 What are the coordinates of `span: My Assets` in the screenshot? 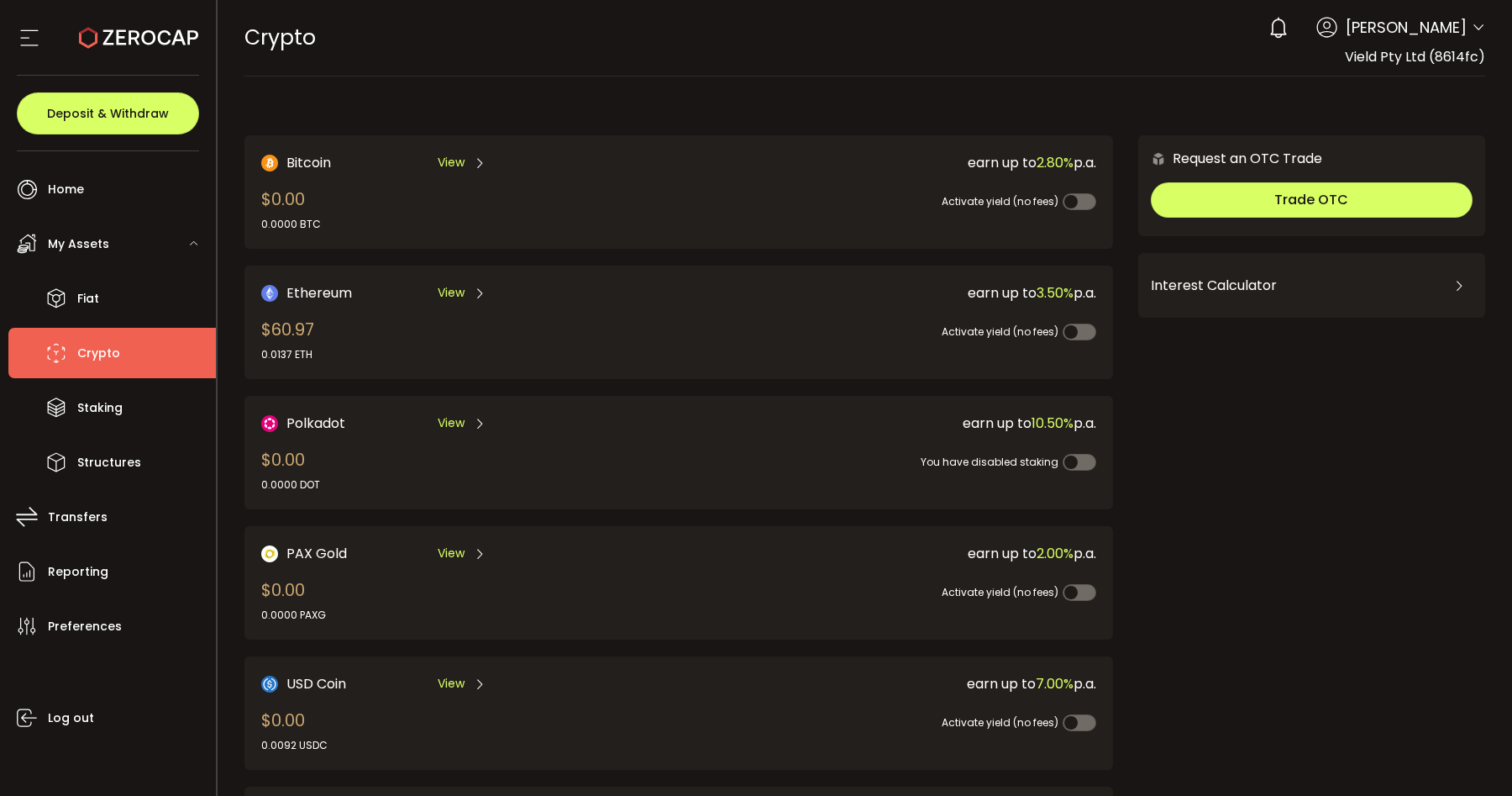 It's located at (78, 244).